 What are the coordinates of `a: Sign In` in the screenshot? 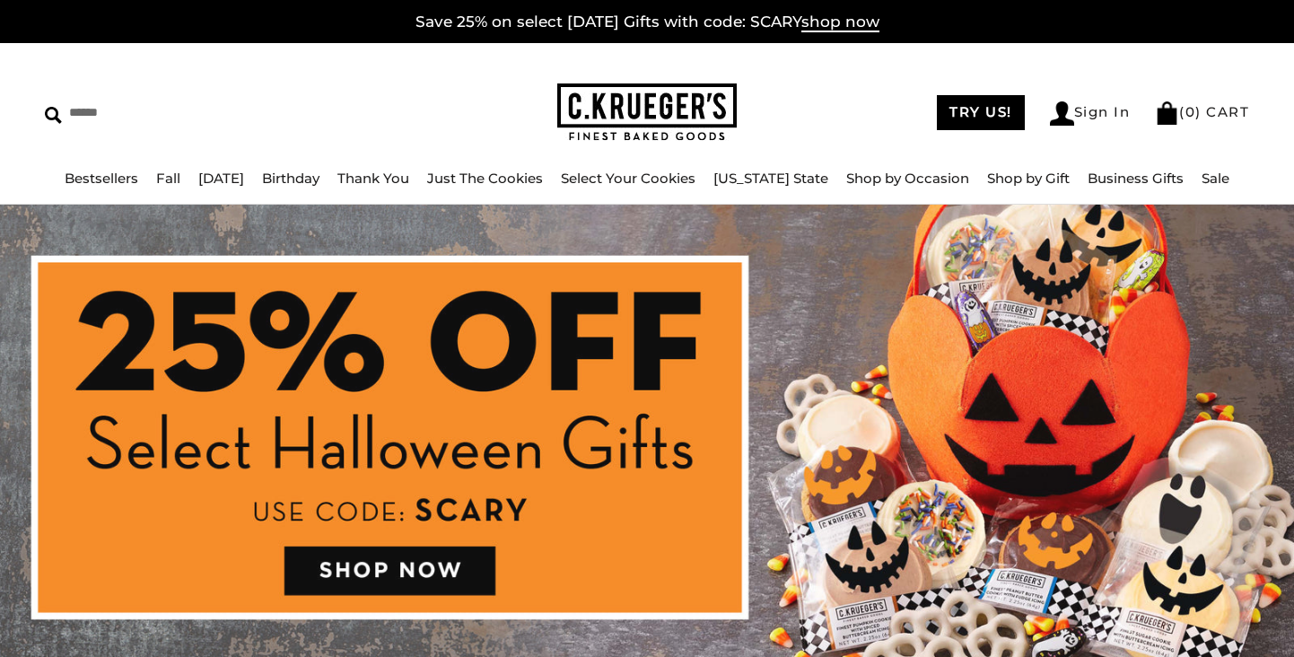 It's located at (1090, 113).